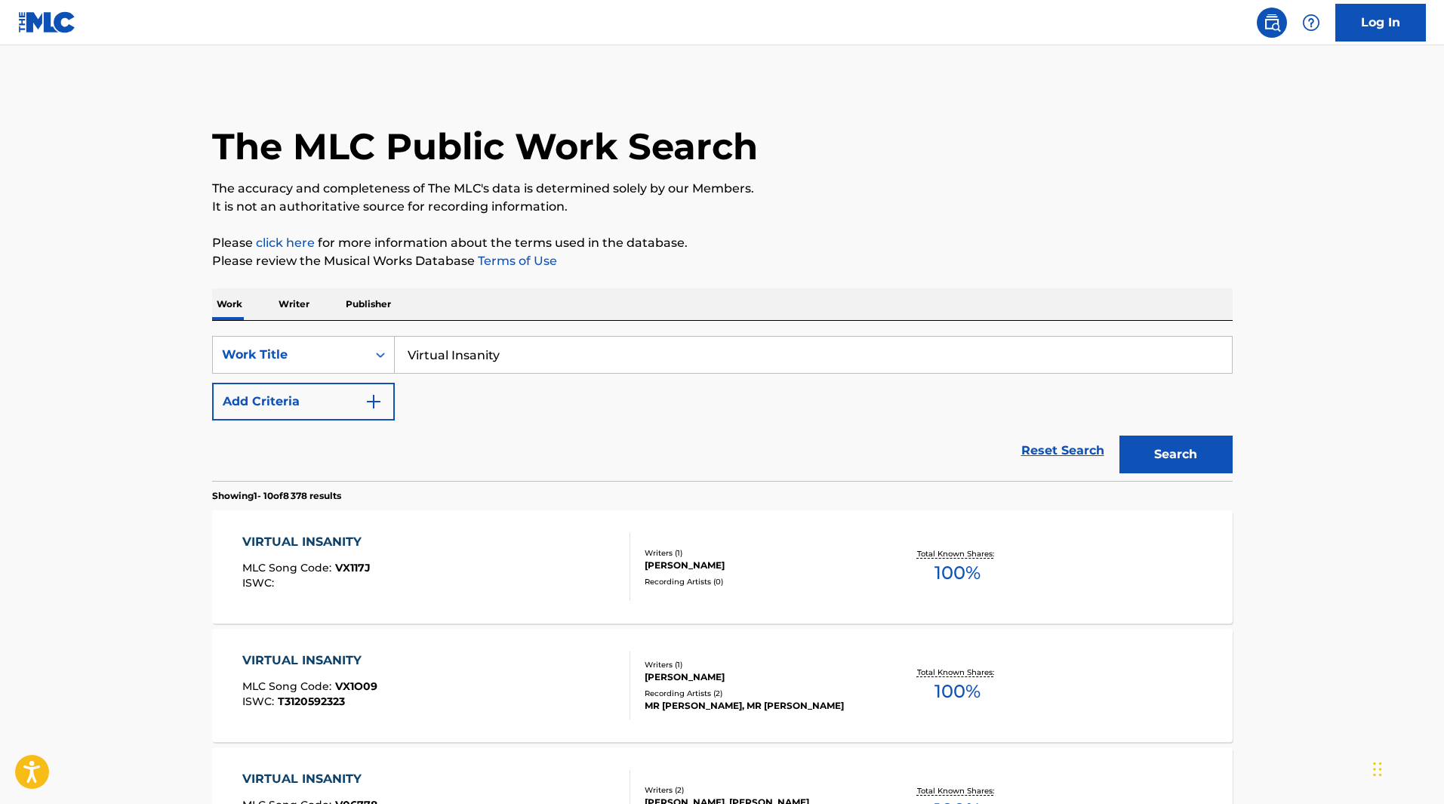 The height and width of the screenshot is (804, 1444). What do you see at coordinates (723, 243) in the screenshot?
I see `p: Please for more information about the terms used in the database.` at bounding box center [723, 243].